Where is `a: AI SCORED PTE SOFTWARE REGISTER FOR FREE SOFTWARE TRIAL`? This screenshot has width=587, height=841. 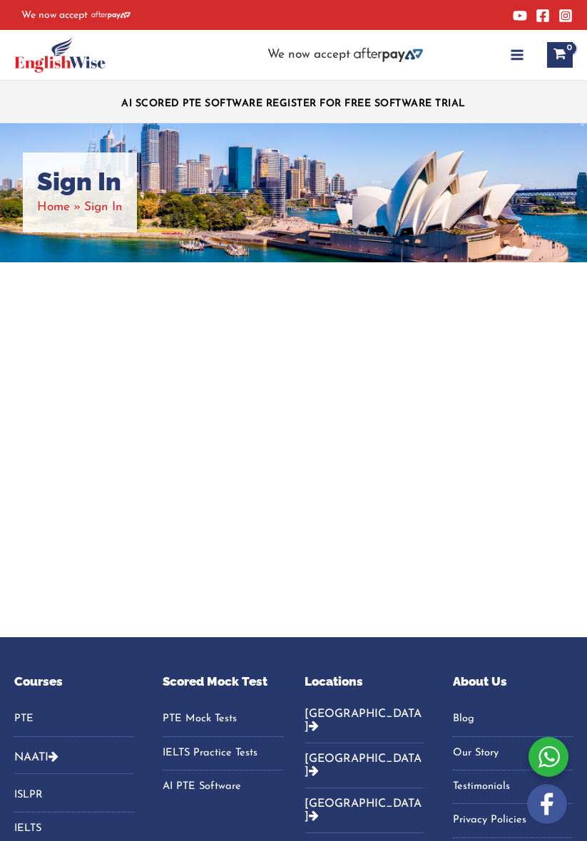
a: AI SCORED PTE SOFTWARE REGISTER FOR FREE SOFTWARE TRIAL is located at coordinates (293, 103).